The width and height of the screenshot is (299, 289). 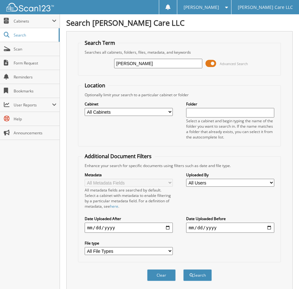 What do you see at coordinates (180, 95) in the screenshot?
I see `div: Optionally limit your search to a particular cabinet or folder` at bounding box center [180, 95].